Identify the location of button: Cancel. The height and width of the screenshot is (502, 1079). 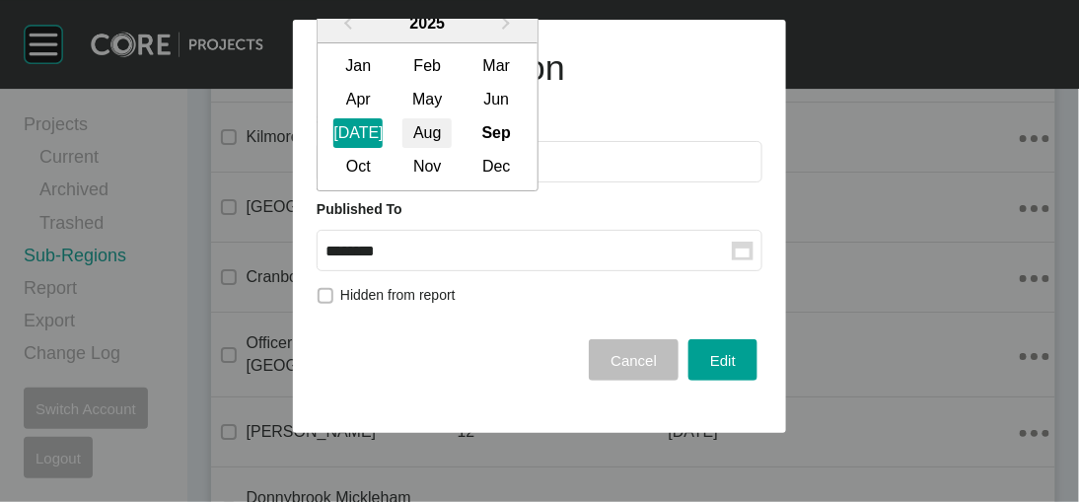
(633, 360).